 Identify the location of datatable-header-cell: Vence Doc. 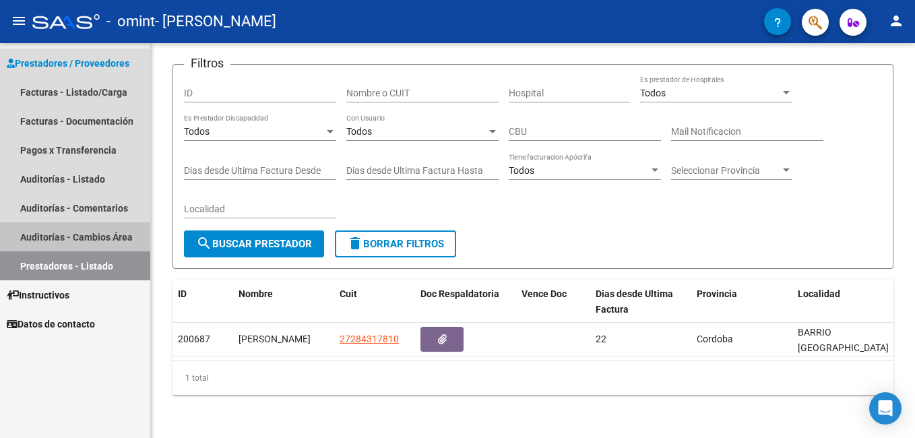
(553, 302).